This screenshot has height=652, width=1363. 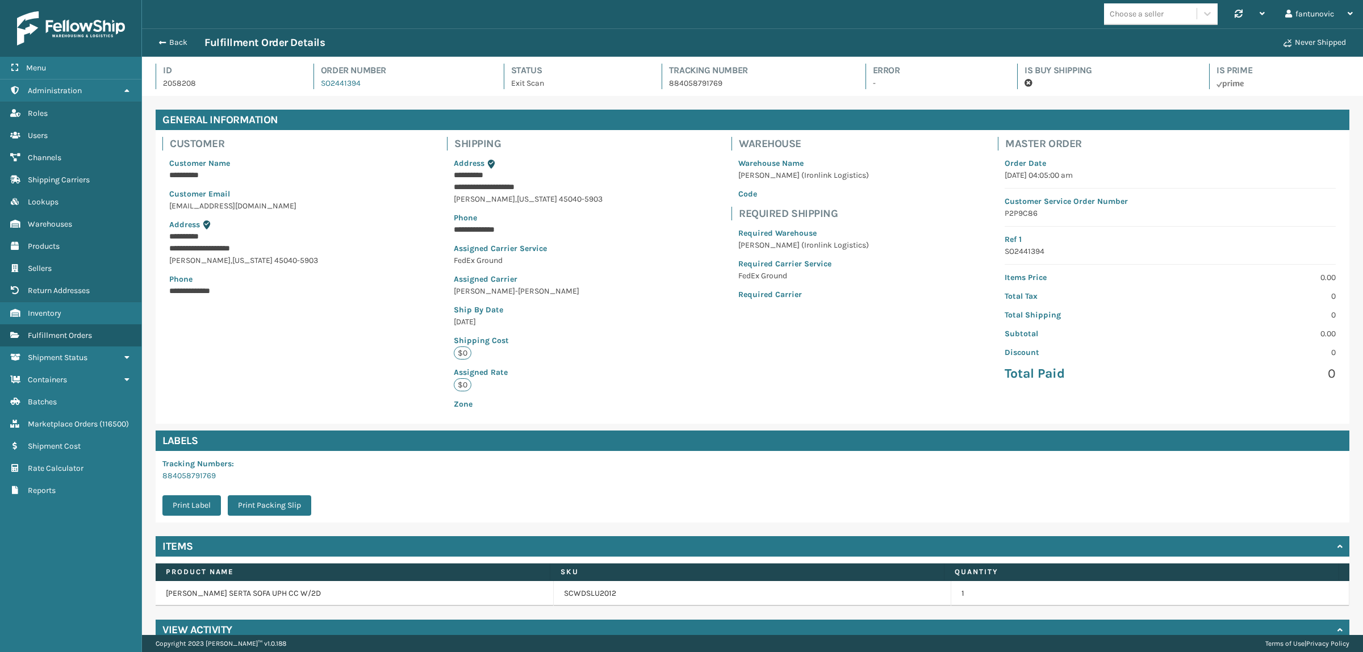 I want to click on button: Back, so click(x=178, y=43).